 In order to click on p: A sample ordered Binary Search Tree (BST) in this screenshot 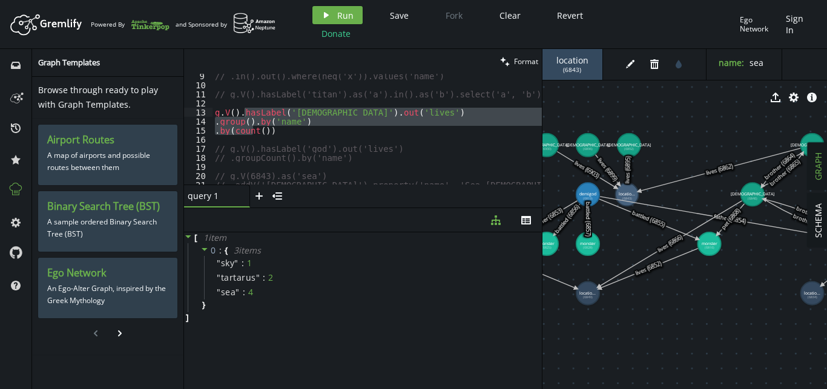, I will do `click(108, 228)`.